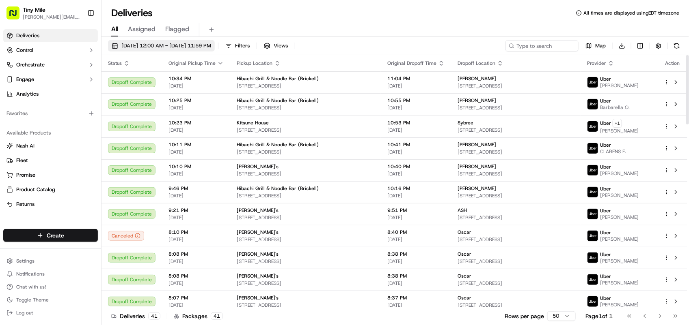 Image resolution: width=689 pixels, height=325 pixels. Describe the element at coordinates (242, 46) in the screenshot. I see `span: Filters` at that location.